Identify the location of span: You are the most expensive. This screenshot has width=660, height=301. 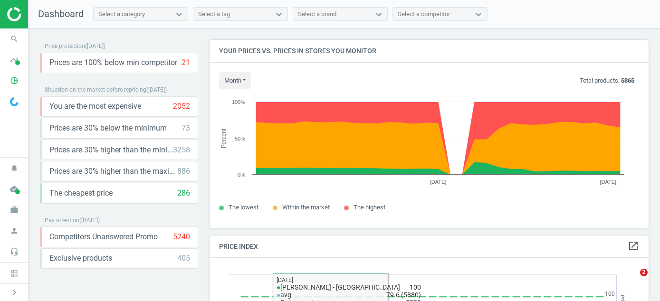
(95, 106).